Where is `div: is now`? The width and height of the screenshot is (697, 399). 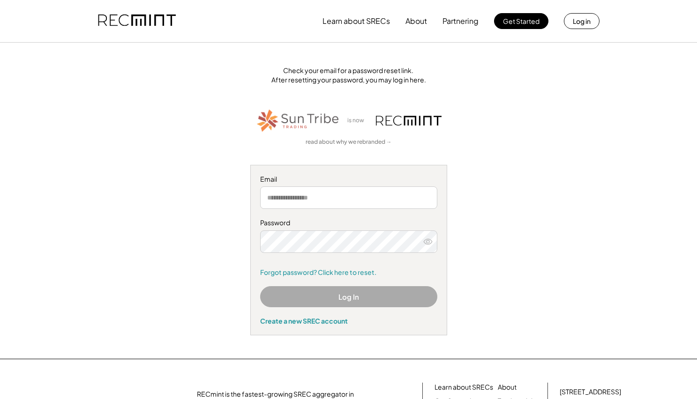
div: is now is located at coordinates (358, 120).